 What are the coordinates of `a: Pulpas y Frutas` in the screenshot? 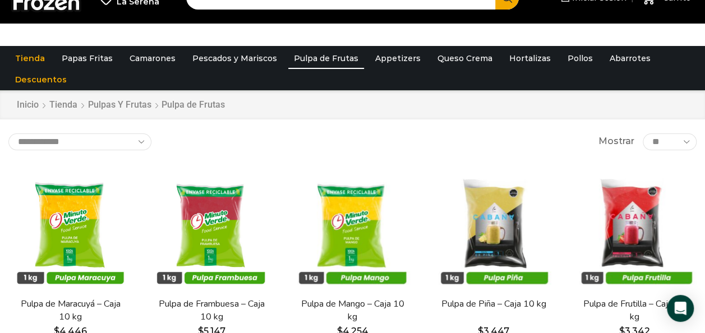 It's located at (119, 105).